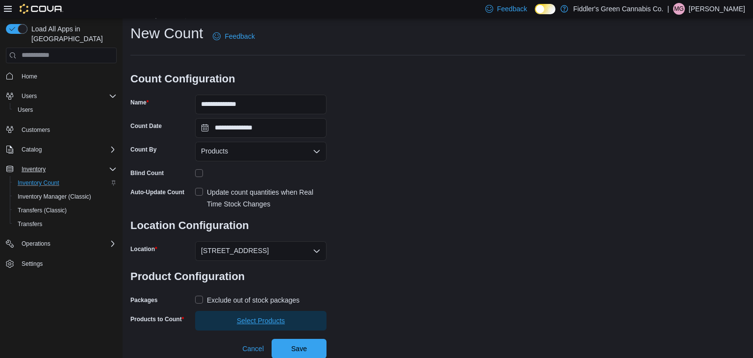  What do you see at coordinates (29, 76) in the screenshot?
I see `a: Home` at bounding box center [29, 76].